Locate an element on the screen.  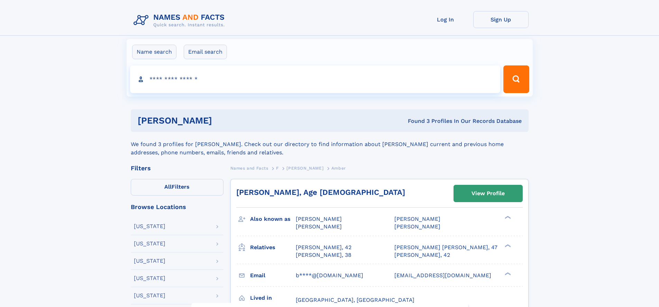
input: search input is located at coordinates (315, 79).